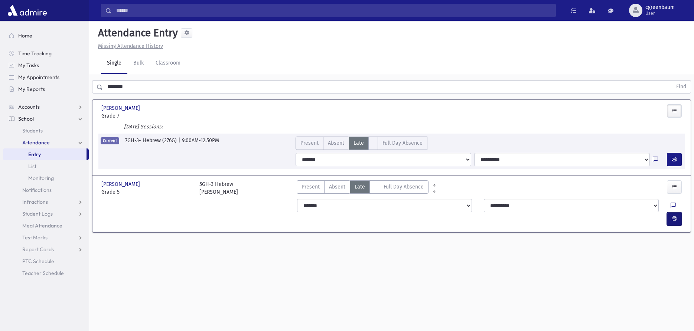 The image size is (694, 331). Describe the element at coordinates (147, 116) in the screenshot. I see `span: Grade 7` at that location.